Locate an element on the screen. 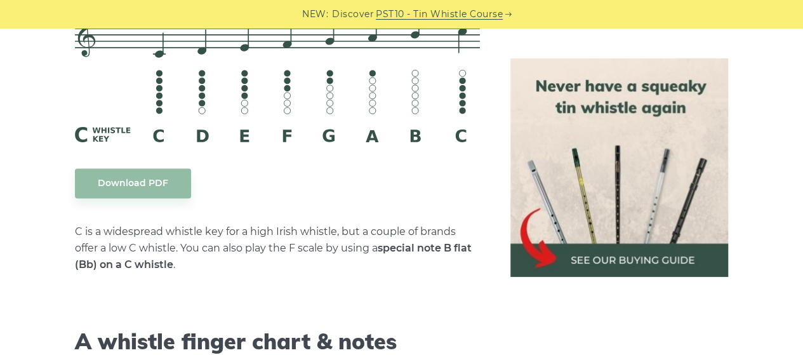  img: tin whistle buying guide is located at coordinates (619, 168).